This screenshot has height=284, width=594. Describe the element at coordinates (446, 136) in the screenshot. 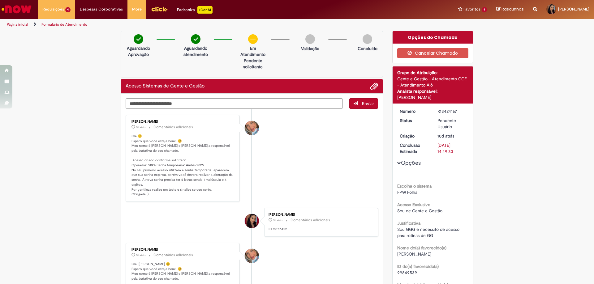

I see `time: 18/08/2025 11:01:56` at that location.